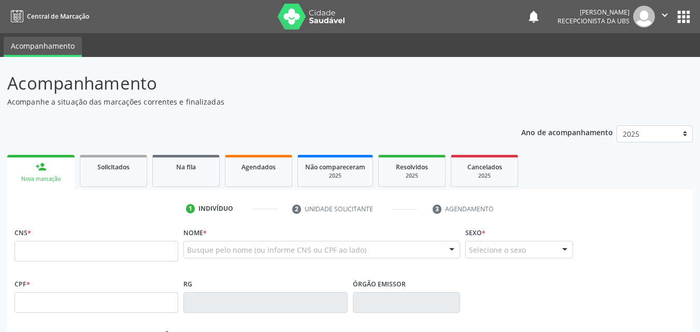 The height and width of the screenshot is (332, 700). What do you see at coordinates (379, 284) in the screenshot?
I see `label: Órgão emissor` at bounding box center [379, 284].